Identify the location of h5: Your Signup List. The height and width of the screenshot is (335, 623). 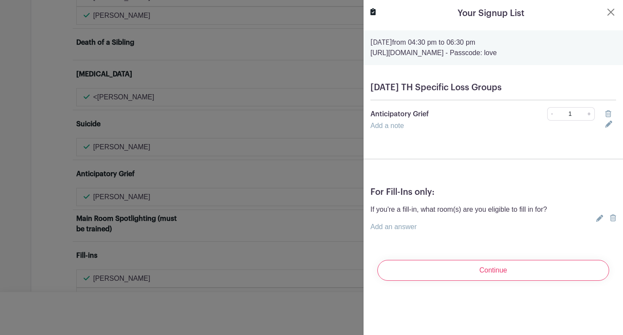
(491, 13).